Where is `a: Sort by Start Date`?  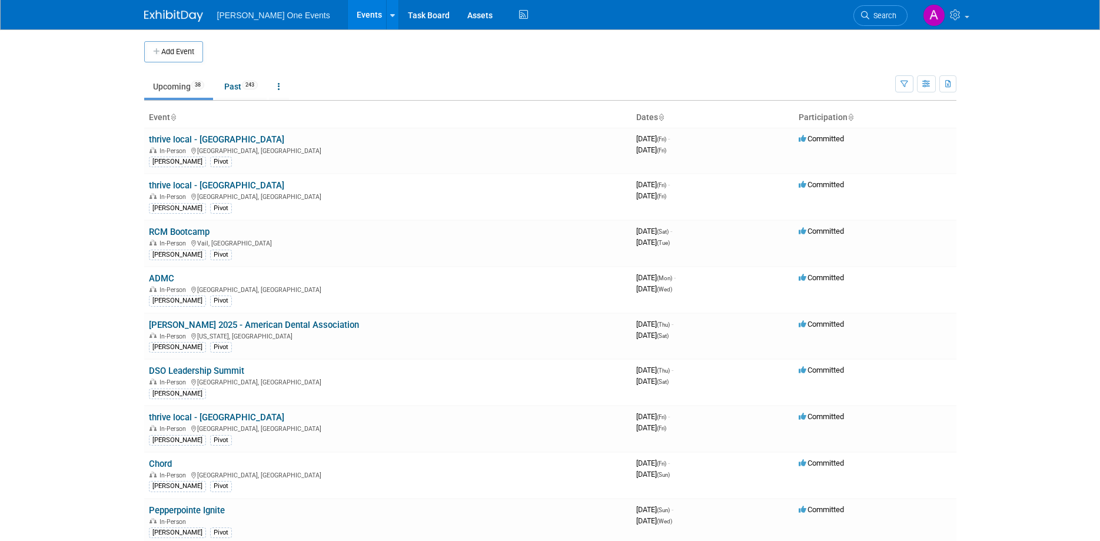 a: Sort by Start Date is located at coordinates (661, 117).